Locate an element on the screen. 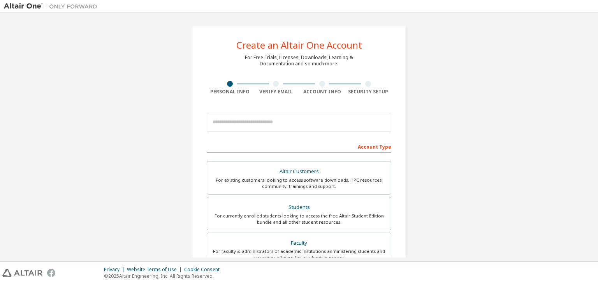  div: Security Setup is located at coordinates (368, 92).